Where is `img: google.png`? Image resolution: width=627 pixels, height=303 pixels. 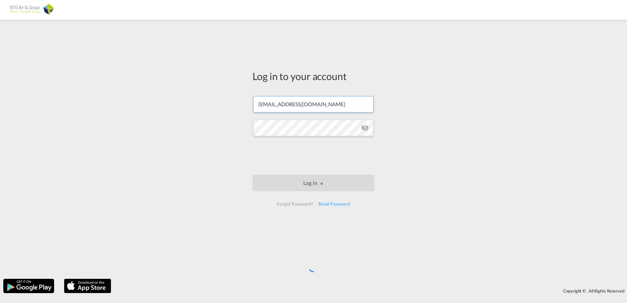 img: google.png is located at coordinates (29, 286).